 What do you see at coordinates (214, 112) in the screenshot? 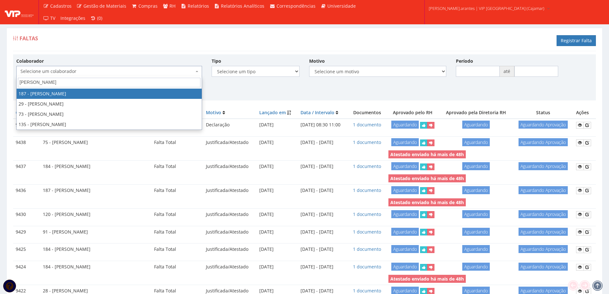
I see `a: Motivo` at bounding box center [214, 112].